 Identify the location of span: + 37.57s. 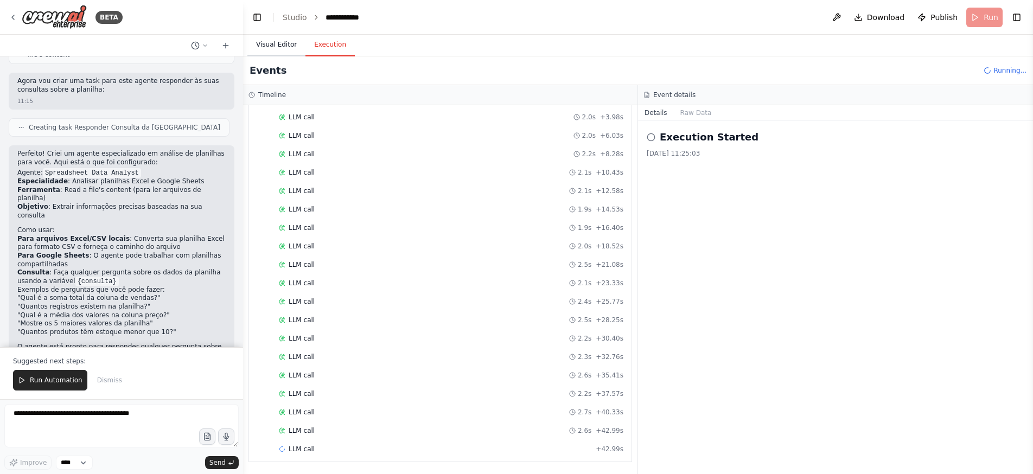
(609, 394).